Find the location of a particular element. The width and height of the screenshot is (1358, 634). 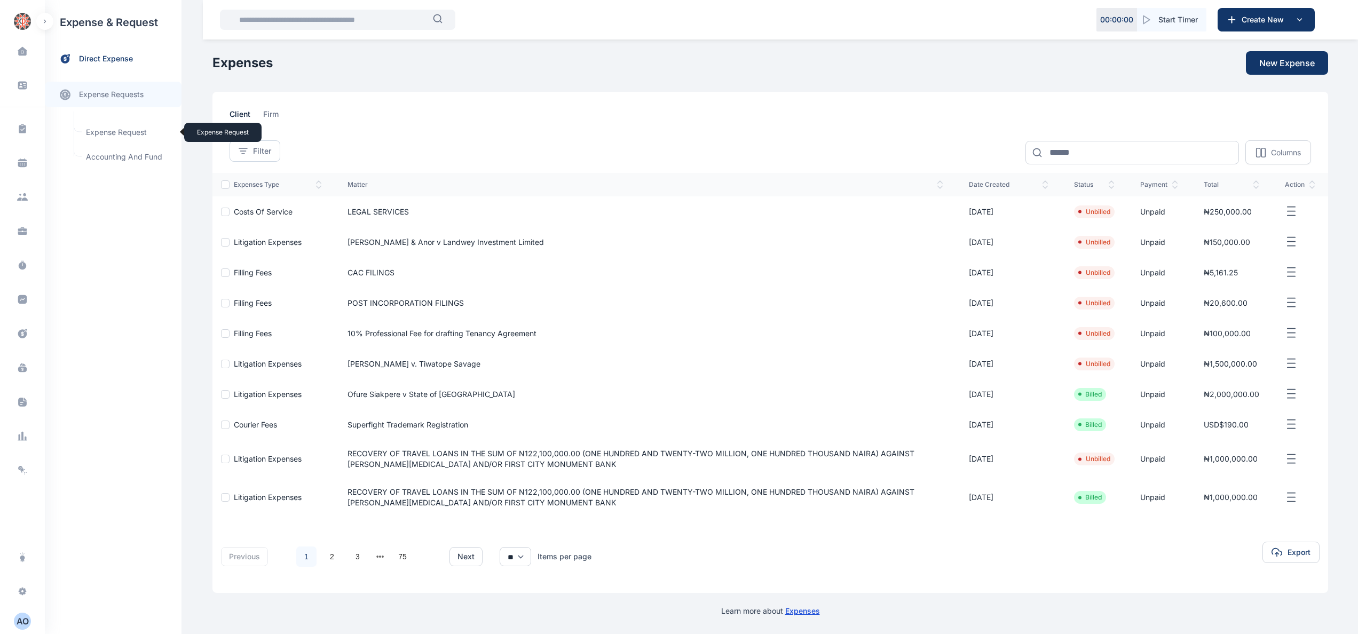

span: Accounting and Fund is located at coordinates (128, 157).